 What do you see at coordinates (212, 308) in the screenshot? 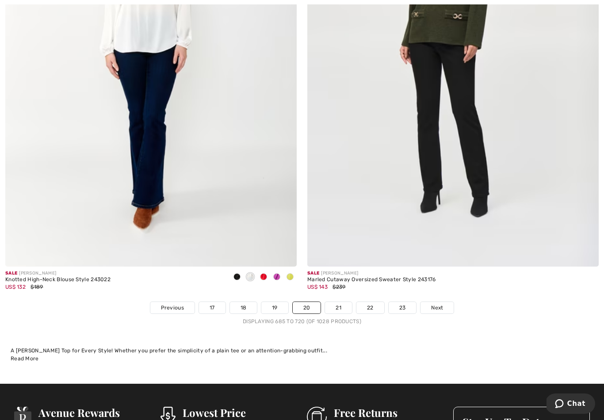
I see `a: 17` at bounding box center [212, 308].